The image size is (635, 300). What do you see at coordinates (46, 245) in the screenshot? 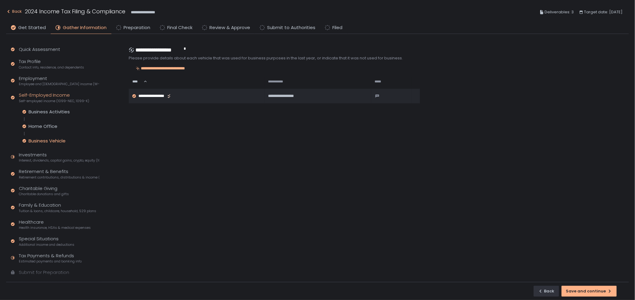
I see `span: Additional income and deductions` at bounding box center [46, 245].